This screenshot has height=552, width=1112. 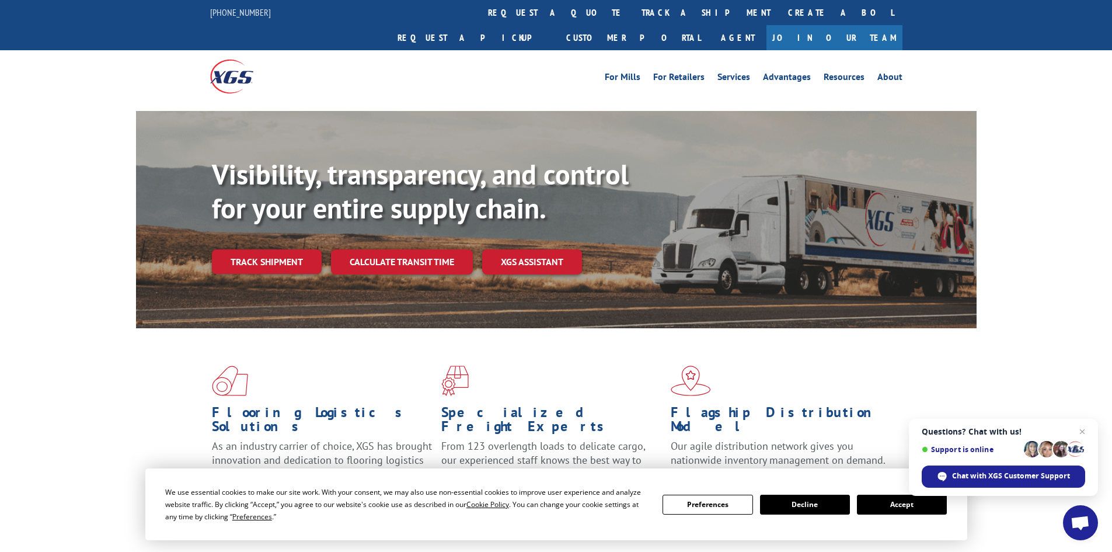 I want to click on a: Resources, so click(x=844, y=79).